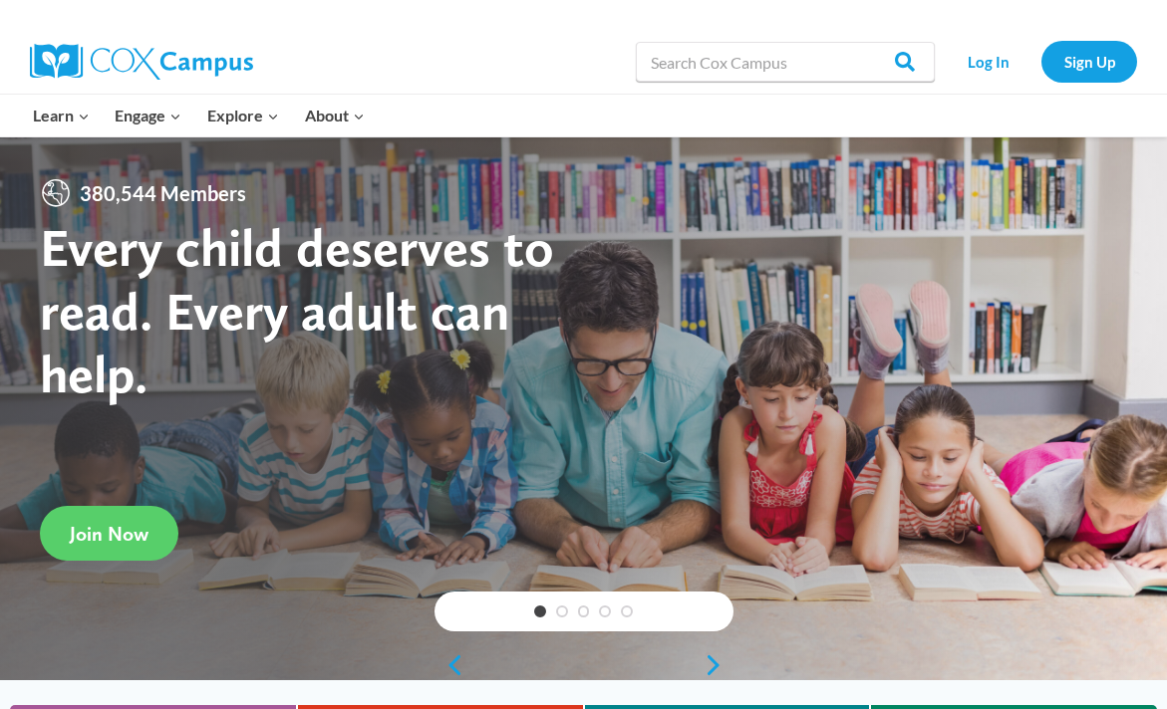 This screenshot has height=709, width=1167. I want to click on a: Join Now, so click(109, 533).